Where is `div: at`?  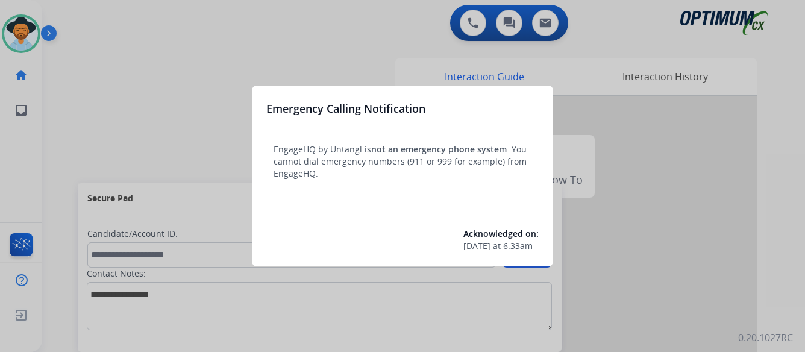
div: at is located at coordinates (501, 246).